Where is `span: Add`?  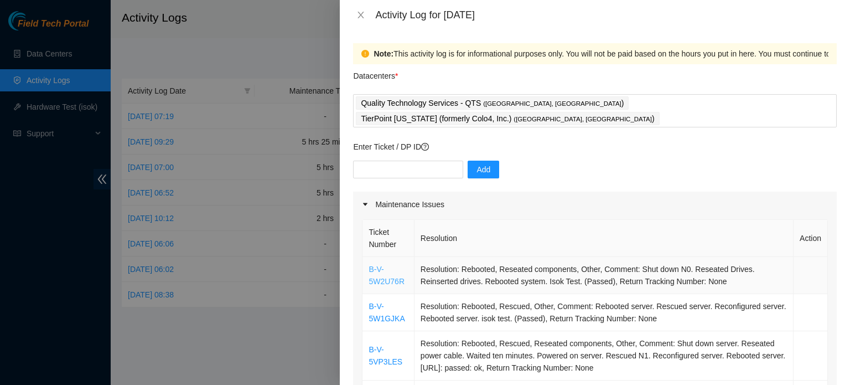
span: Add is located at coordinates (483, 169).